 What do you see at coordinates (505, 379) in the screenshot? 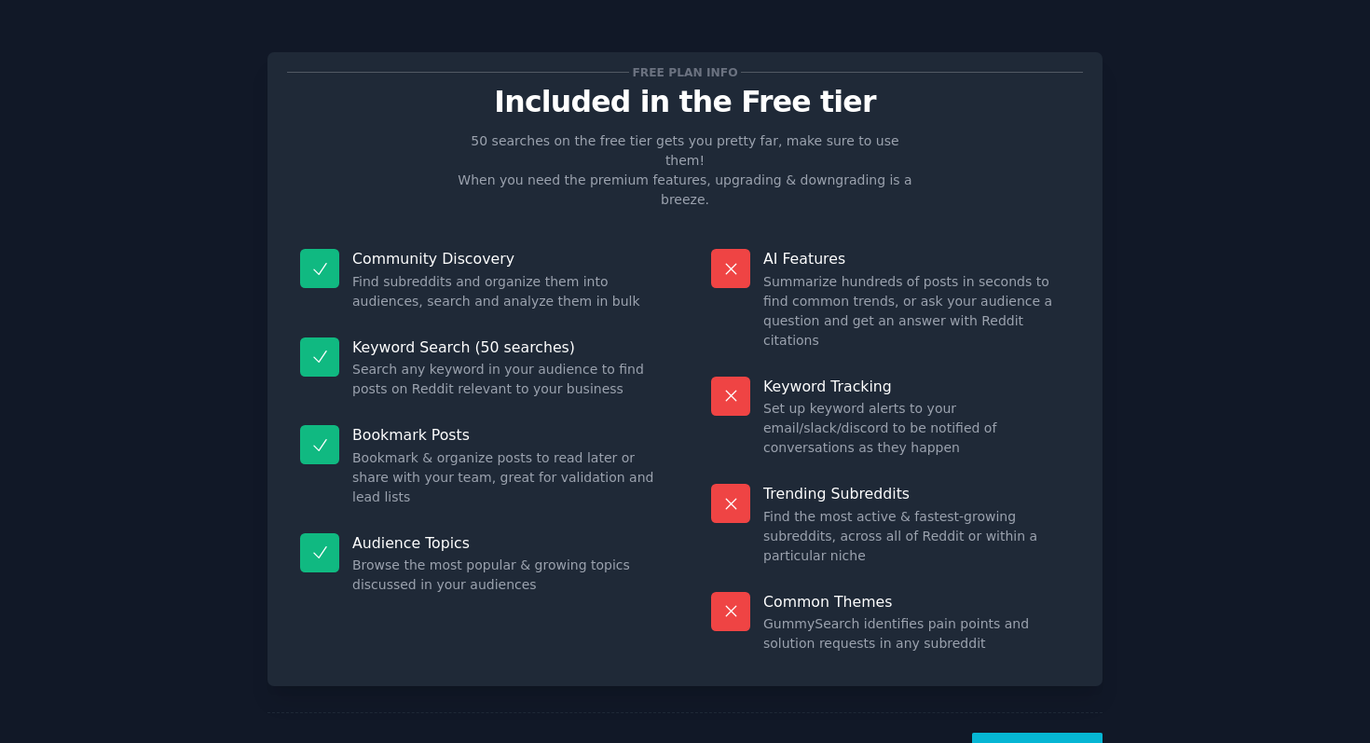
I see `dd: Search any keyword in your audience to find posts on Reddit relevant to your business` at bounding box center [505, 379].